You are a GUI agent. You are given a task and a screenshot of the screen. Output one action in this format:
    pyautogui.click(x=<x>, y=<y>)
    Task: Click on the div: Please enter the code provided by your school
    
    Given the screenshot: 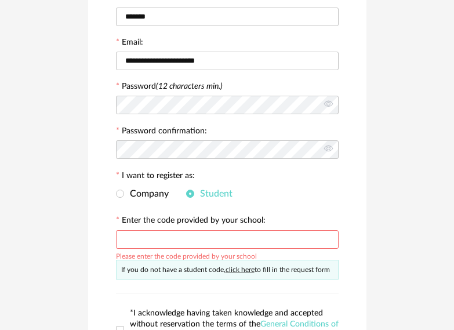 What is the action you would take?
    pyautogui.click(x=186, y=255)
    